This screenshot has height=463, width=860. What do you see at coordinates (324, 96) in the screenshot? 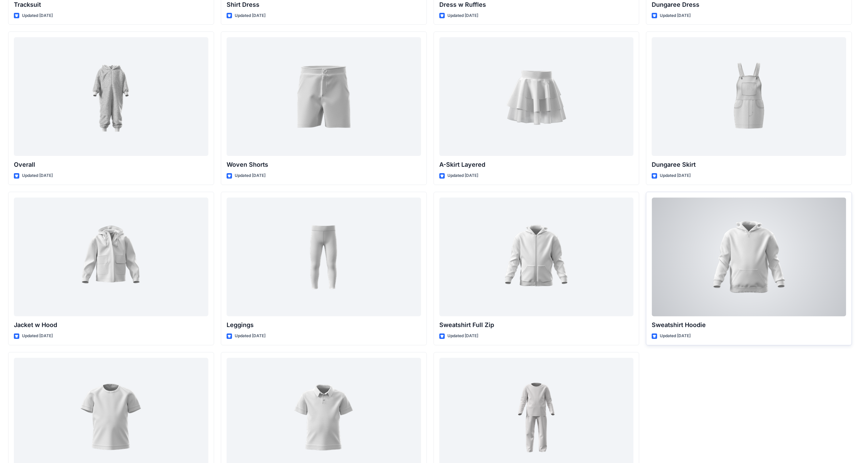
I see `a: Woven Shorts` at bounding box center [324, 96].